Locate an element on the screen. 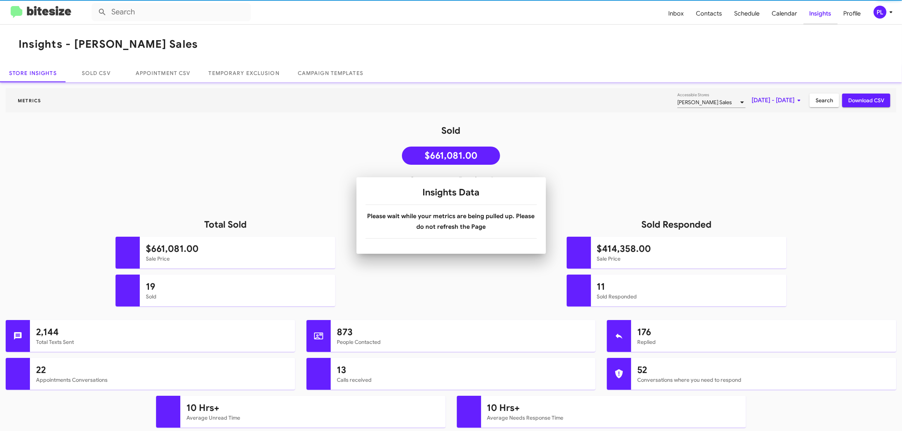  mat-card-subtitle: Sold Responded is located at coordinates (688, 296).